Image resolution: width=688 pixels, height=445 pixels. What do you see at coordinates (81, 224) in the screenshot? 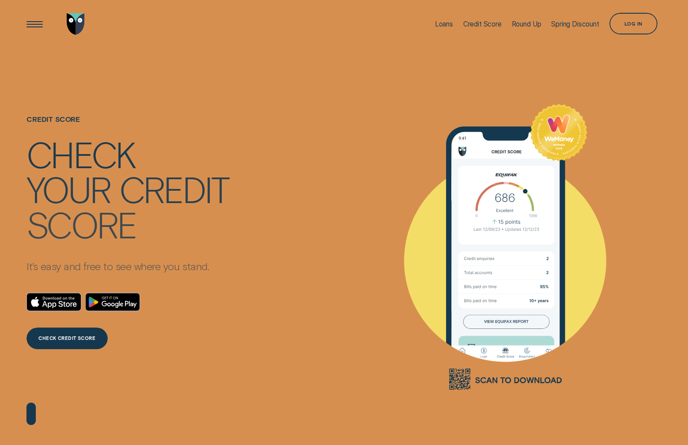
I see `div: score` at bounding box center [81, 224].